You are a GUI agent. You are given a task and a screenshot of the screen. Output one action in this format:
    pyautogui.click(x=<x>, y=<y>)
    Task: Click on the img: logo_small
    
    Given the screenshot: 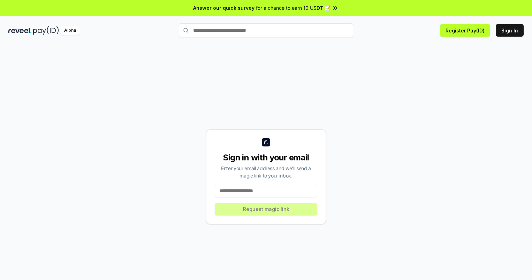 What is the action you would take?
    pyautogui.click(x=266, y=142)
    